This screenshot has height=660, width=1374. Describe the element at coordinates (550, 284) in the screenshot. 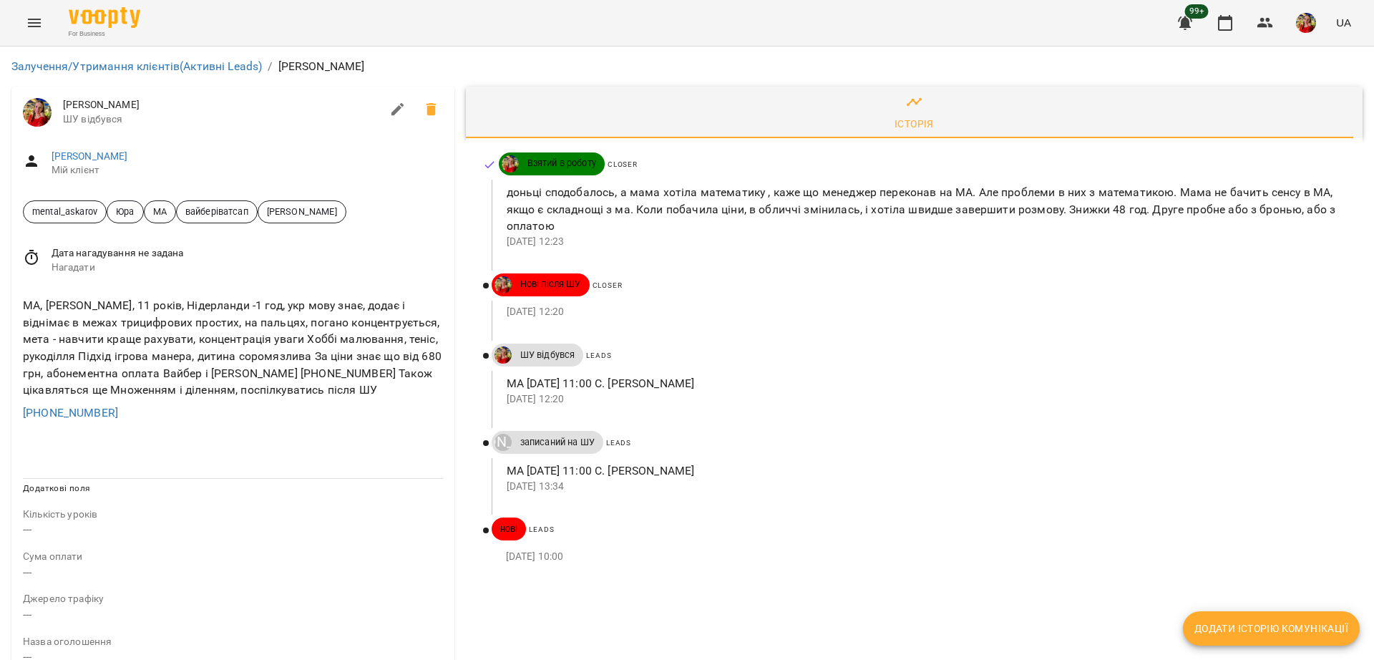

I see `span: Нові після ШУ` at that location.